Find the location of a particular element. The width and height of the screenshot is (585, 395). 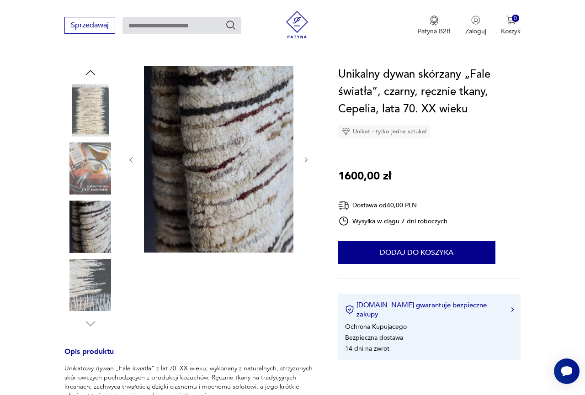

div: Unikat - tylko jedna sztuka! is located at coordinates (385, 132).